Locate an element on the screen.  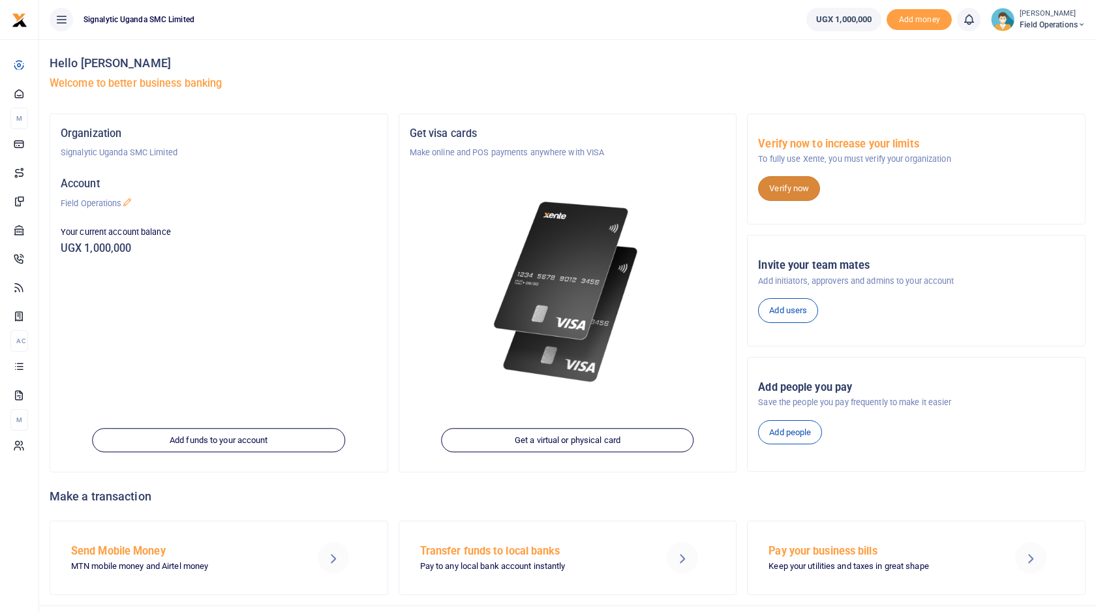
img: profile-user is located at coordinates (1002, 20).